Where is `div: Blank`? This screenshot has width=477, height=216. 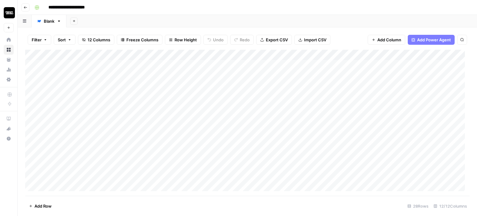
div: Blank is located at coordinates (49, 21).